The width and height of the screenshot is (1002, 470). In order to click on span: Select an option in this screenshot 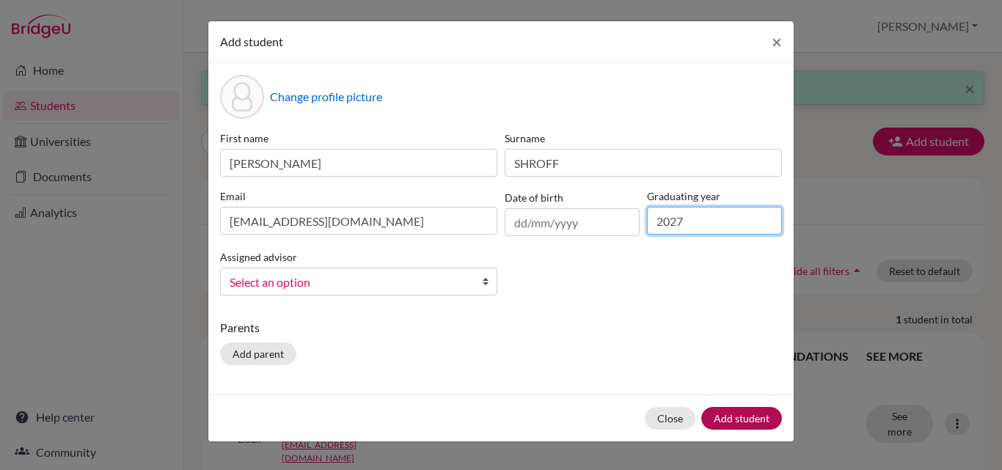, I will do `click(349, 282)`.